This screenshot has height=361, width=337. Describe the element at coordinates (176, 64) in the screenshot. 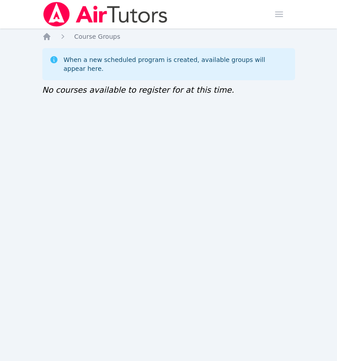

I see `div: When a new scheduled program is created, available groups will appear here.` at that location.